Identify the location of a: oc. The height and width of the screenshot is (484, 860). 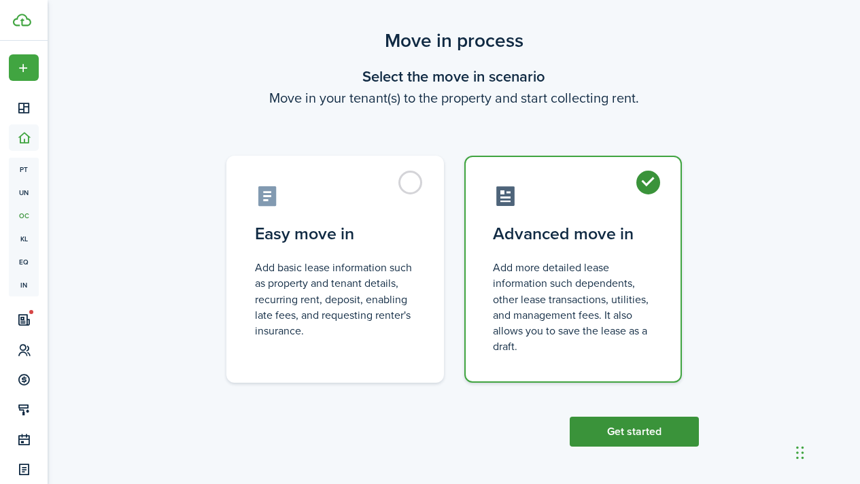
(24, 215).